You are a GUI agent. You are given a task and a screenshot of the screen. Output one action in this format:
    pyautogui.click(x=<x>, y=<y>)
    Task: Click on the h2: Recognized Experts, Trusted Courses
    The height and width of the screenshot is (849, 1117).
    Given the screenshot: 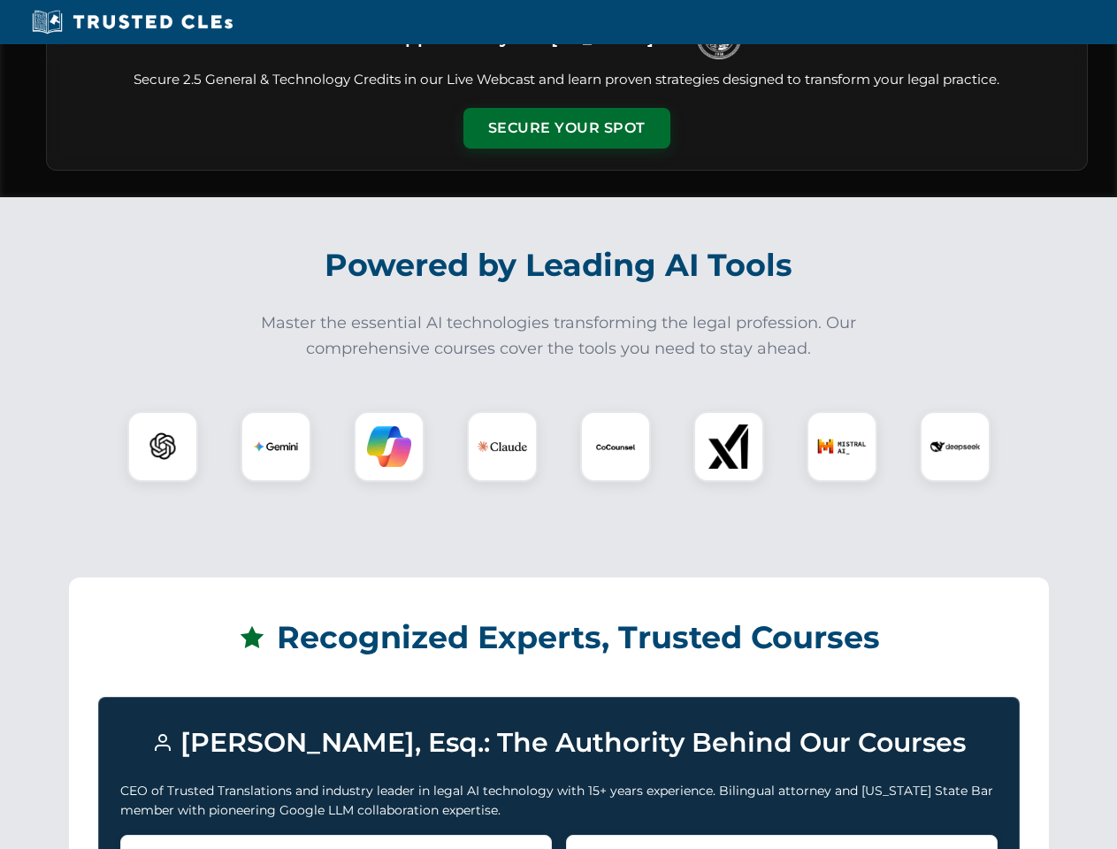 What is the action you would take?
    pyautogui.click(x=559, y=637)
    